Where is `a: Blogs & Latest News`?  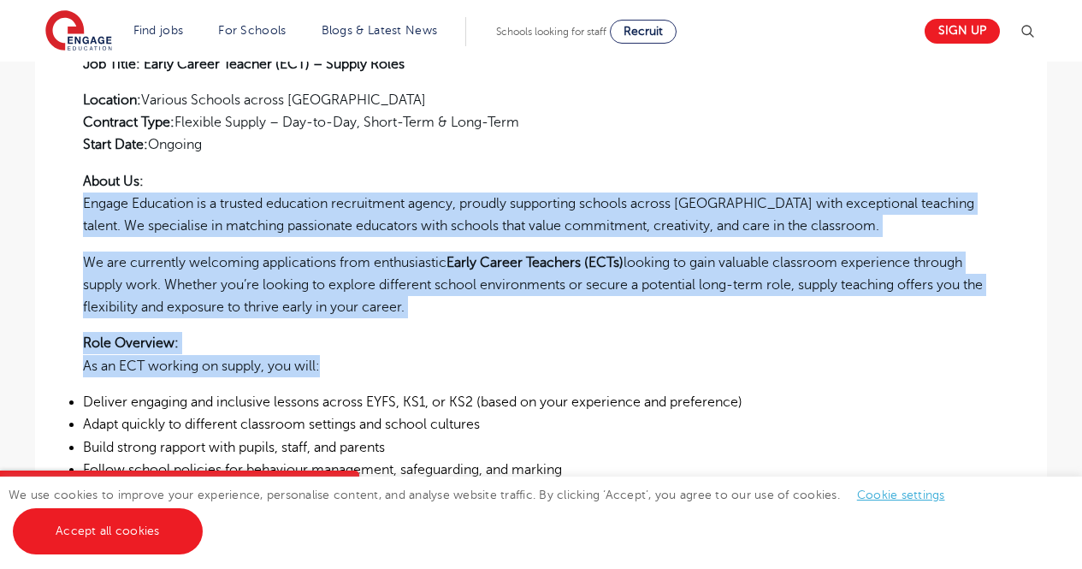 a: Blogs & Latest News is located at coordinates (380, 30).